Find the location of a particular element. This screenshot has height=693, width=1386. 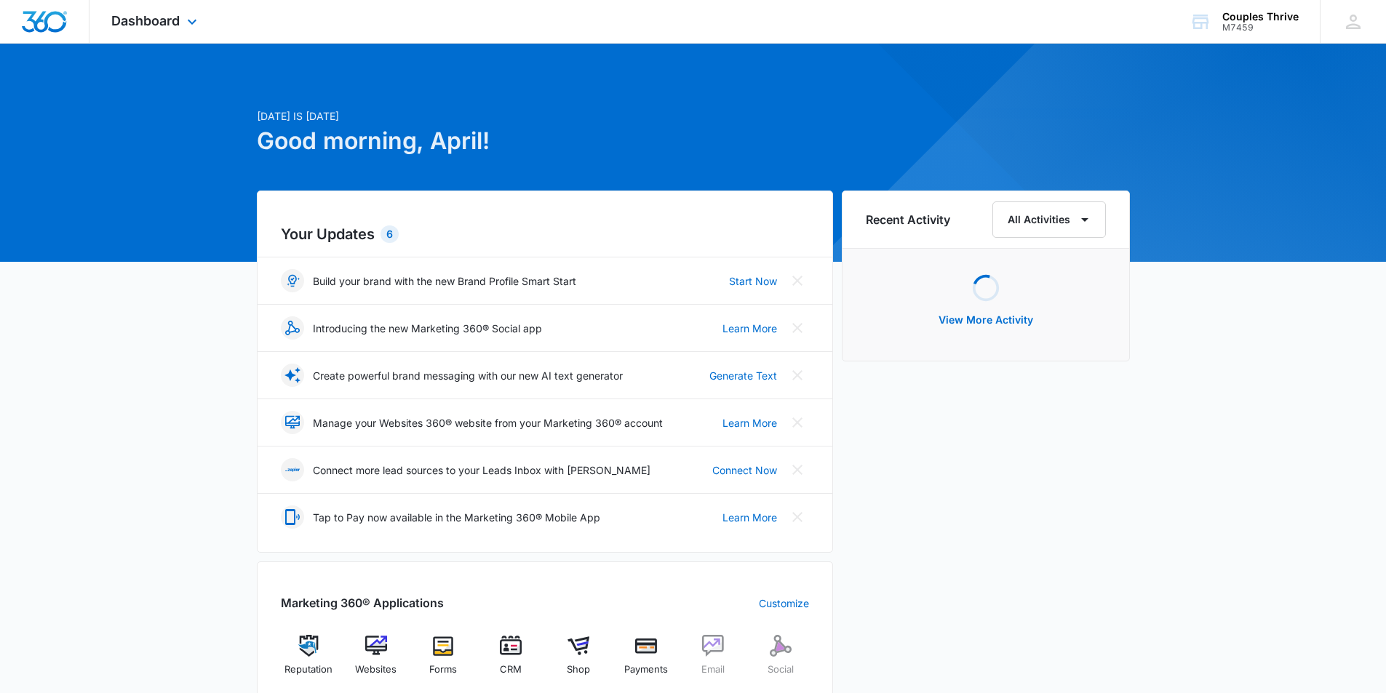

a: Customize is located at coordinates (783, 603).